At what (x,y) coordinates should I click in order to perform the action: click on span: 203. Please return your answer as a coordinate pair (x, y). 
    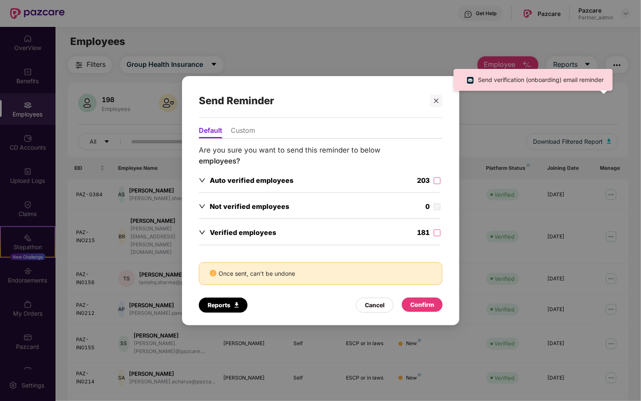
    Looking at the image, I should click on (423, 180).